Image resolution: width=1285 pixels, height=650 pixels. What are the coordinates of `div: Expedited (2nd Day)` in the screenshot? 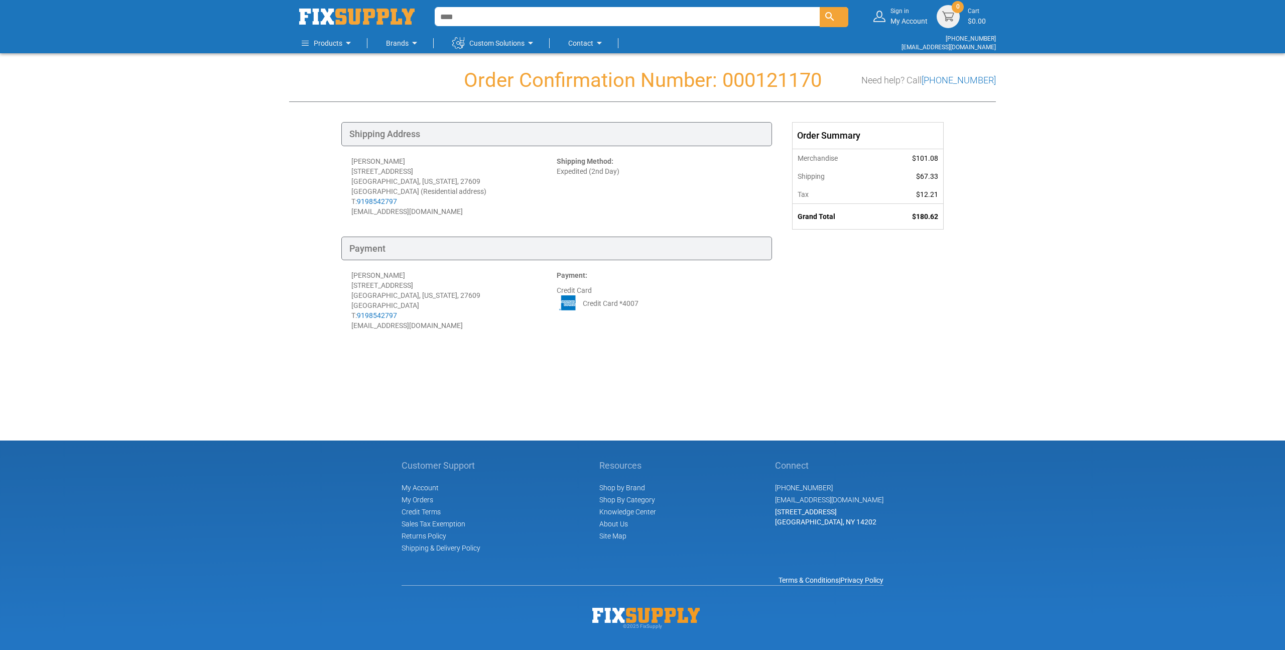 It's located at (659, 186).